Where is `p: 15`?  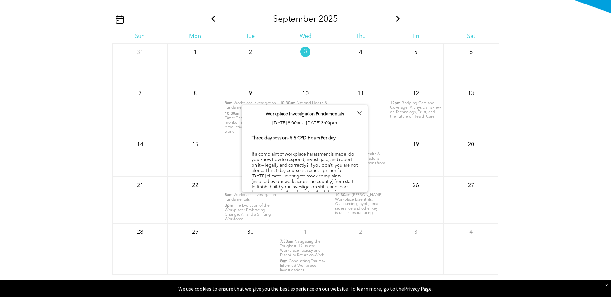
p: 15 is located at coordinates (195, 145).